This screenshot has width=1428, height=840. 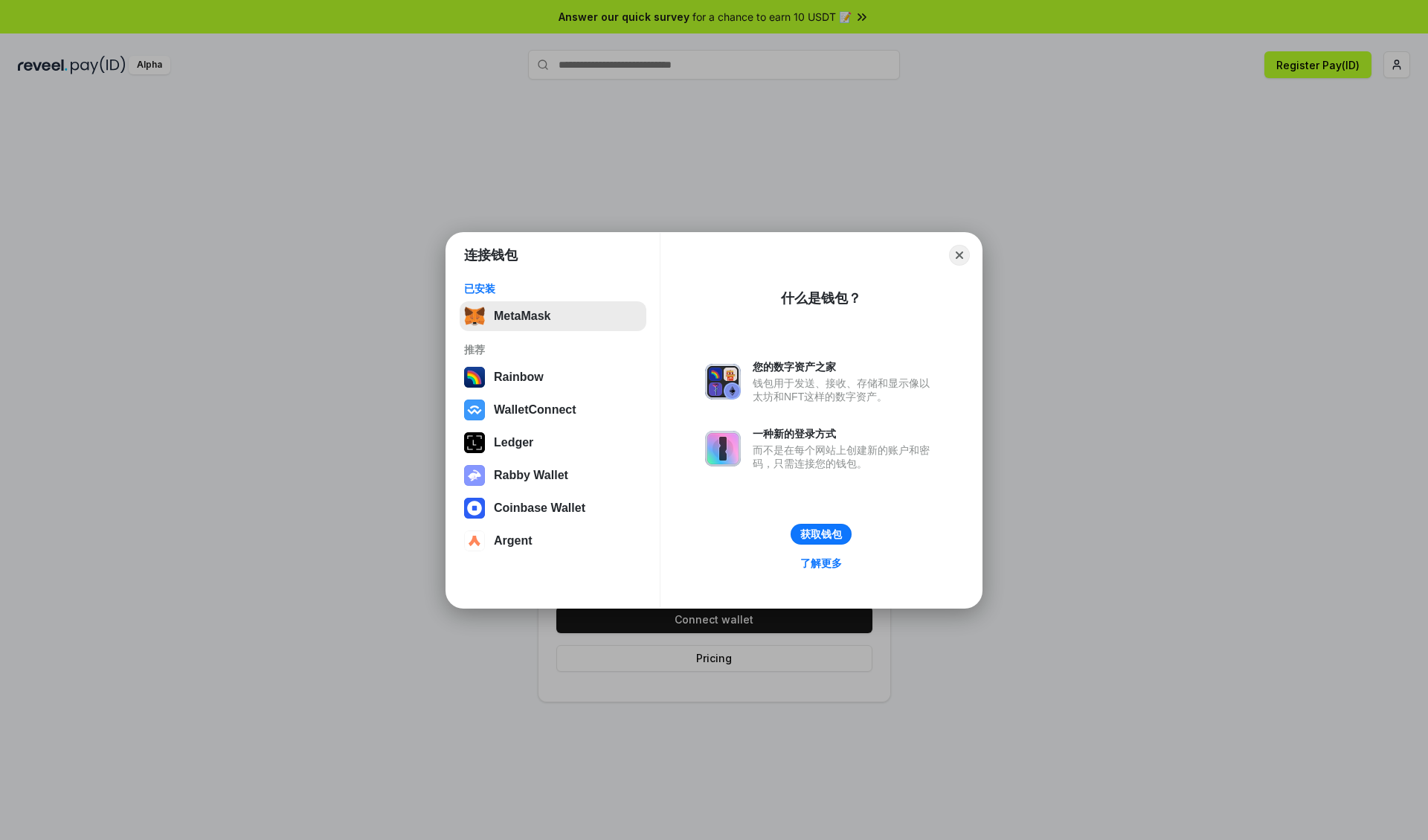 I want to click on div: 获取钱包, so click(x=822, y=534).